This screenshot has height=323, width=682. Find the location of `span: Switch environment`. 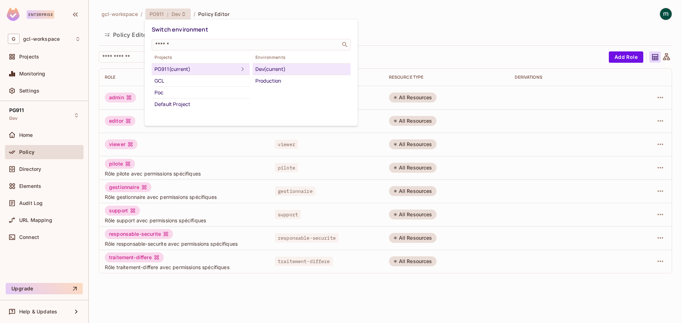

span: Switch environment is located at coordinates (180, 29).